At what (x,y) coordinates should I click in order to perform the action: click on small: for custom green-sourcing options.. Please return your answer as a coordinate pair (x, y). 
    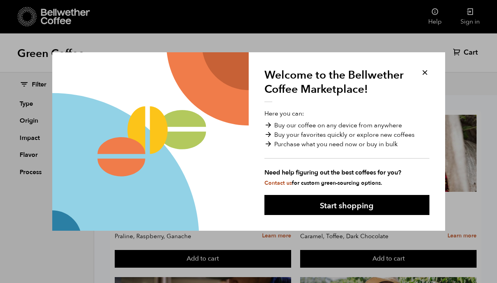
    Looking at the image, I should click on (324, 183).